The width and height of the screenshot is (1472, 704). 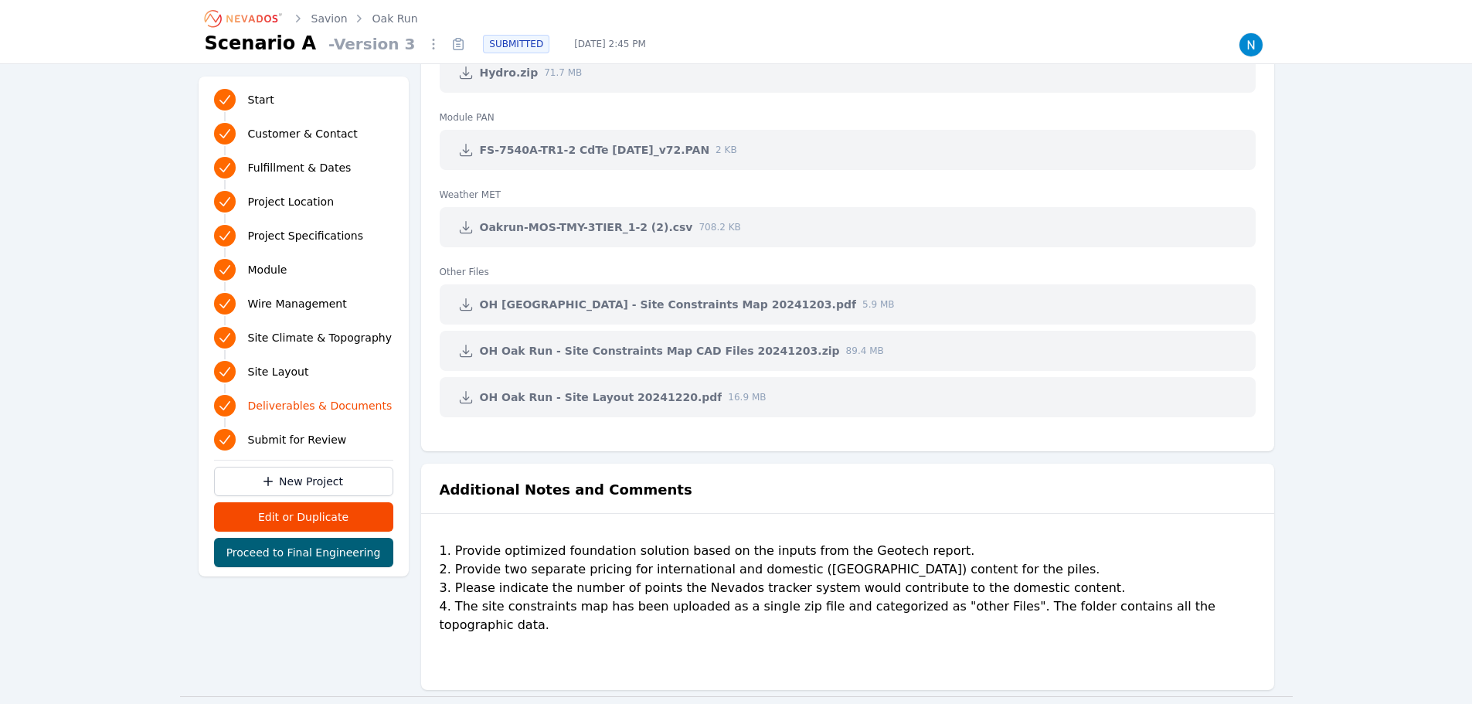 I want to click on span: Oakrun-MOS-TMY-3TIER_1-2 (2).csv, so click(x=587, y=227).